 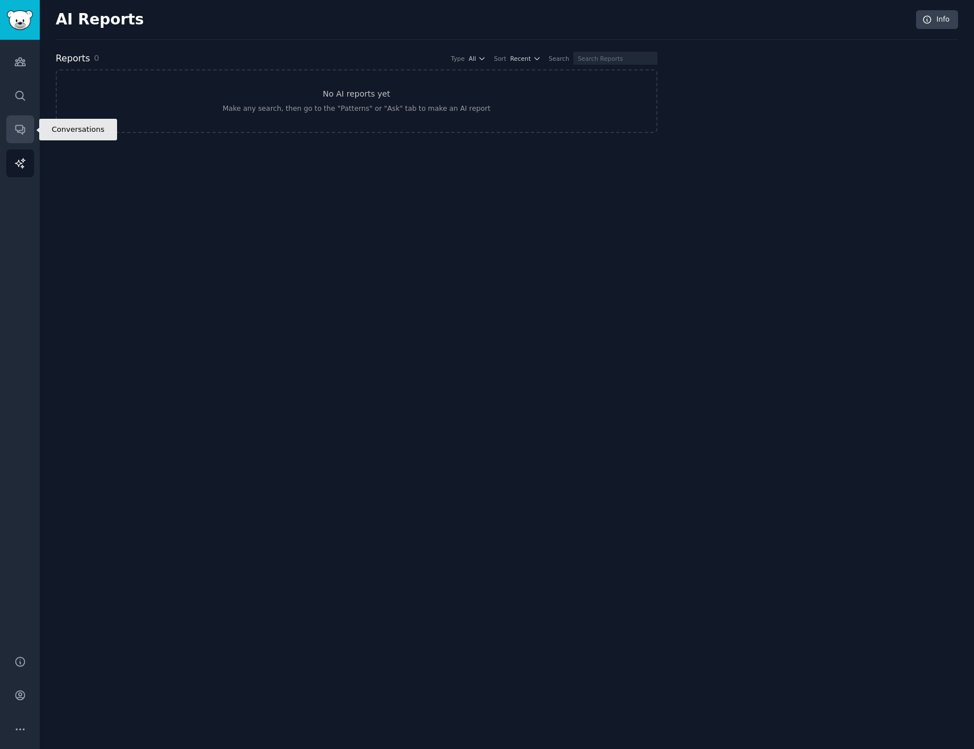 What do you see at coordinates (99, 20) in the screenshot?
I see `h2: AI Reports` at bounding box center [99, 20].